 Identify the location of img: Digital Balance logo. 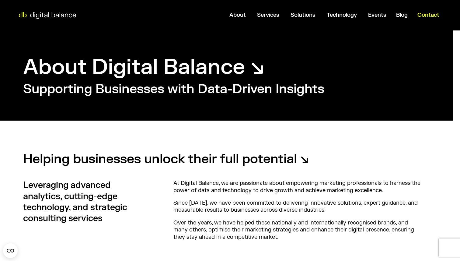
(48, 16).